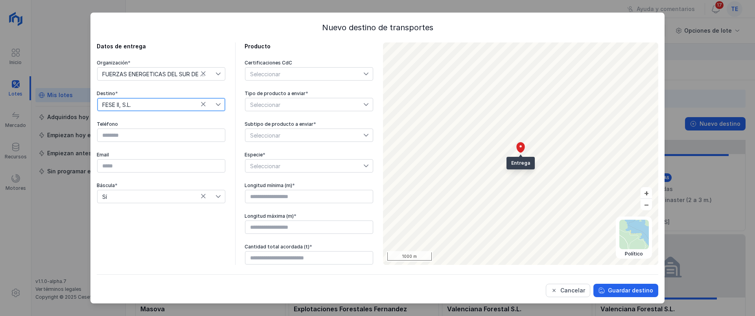 This screenshot has height=316, width=755. Describe the element at coordinates (625, 291) in the screenshot. I see `button: Guardar destino` at that location.